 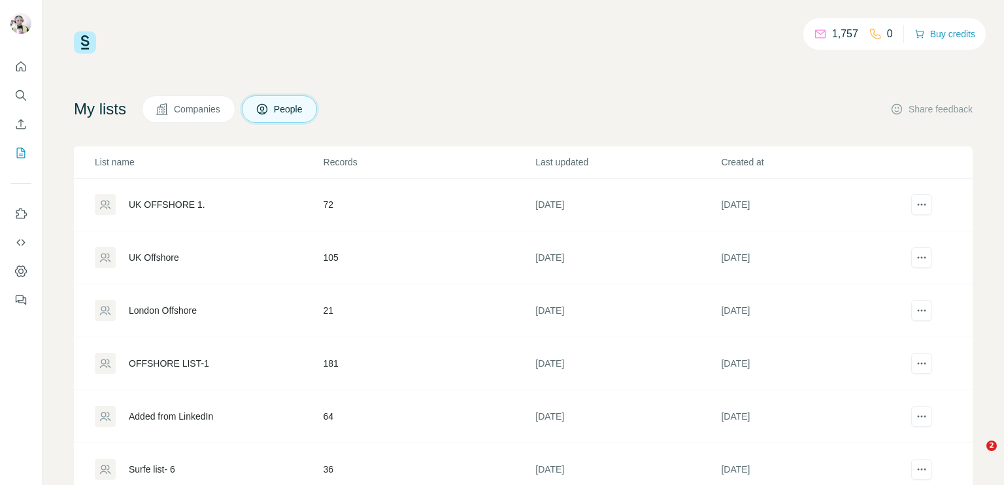 I want to click on button: Search, so click(x=21, y=95).